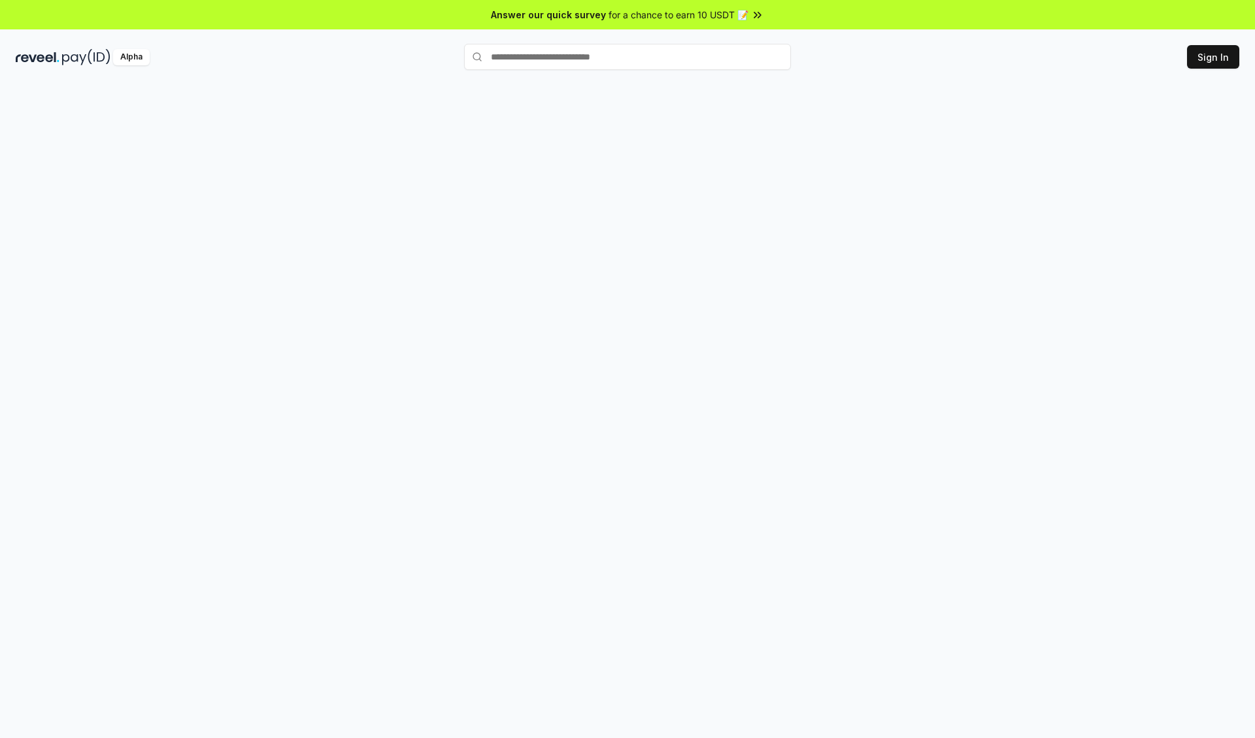  What do you see at coordinates (86, 57) in the screenshot?
I see `img: pay_id` at bounding box center [86, 57].